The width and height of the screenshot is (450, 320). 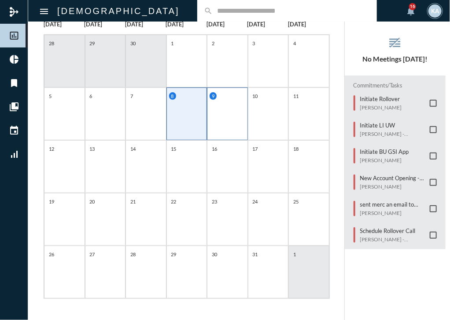 What do you see at coordinates (91, 96) in the screenshot?
I see `p: 6` at bounding box center [91, 96].